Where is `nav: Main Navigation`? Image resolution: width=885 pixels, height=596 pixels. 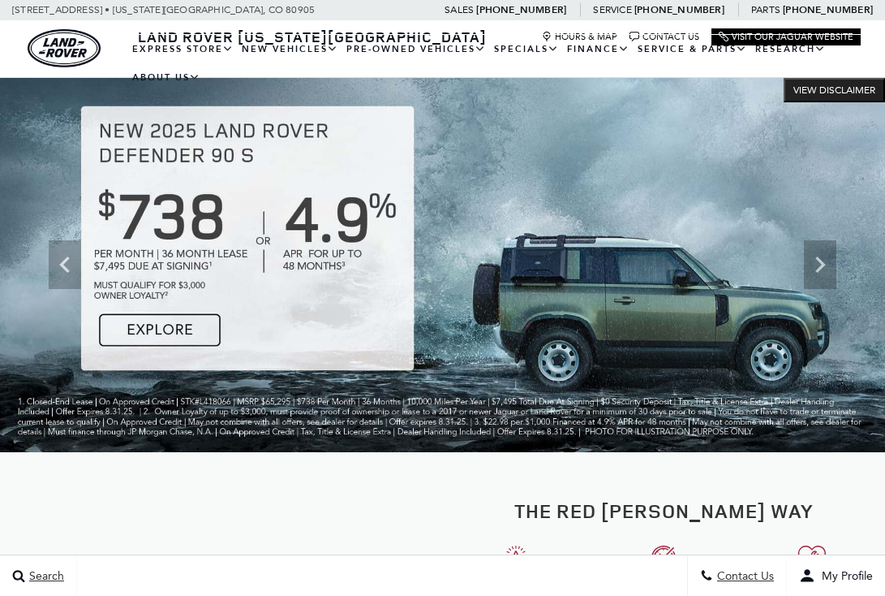
nav: Main Navigation is located at coordinates (494, 63).